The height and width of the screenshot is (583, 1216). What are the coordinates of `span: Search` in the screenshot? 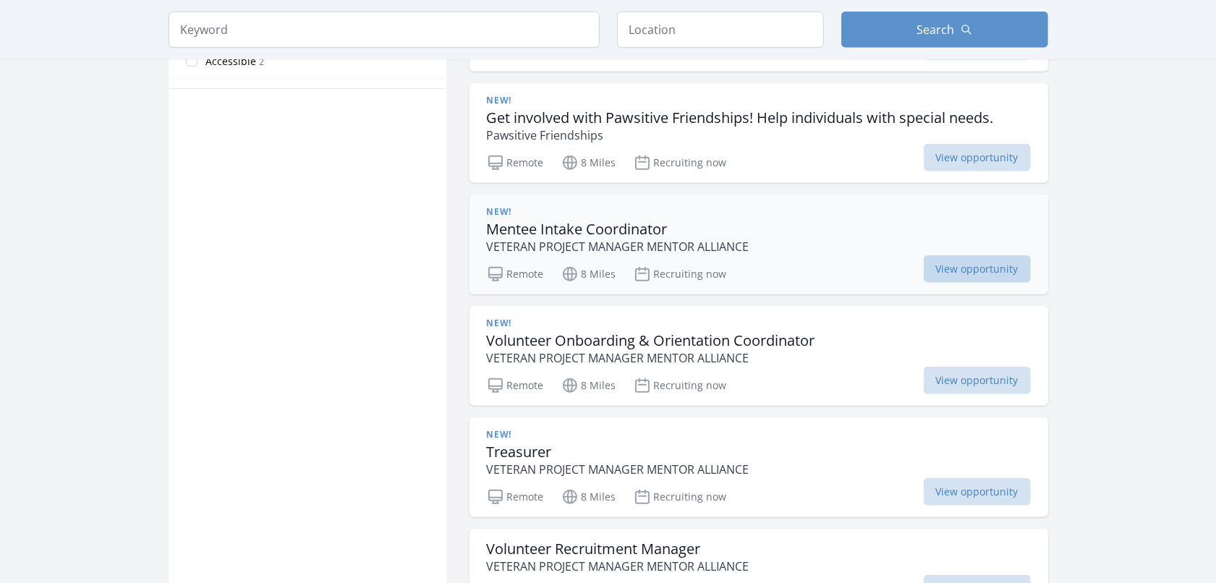 It's located at (936, 30).